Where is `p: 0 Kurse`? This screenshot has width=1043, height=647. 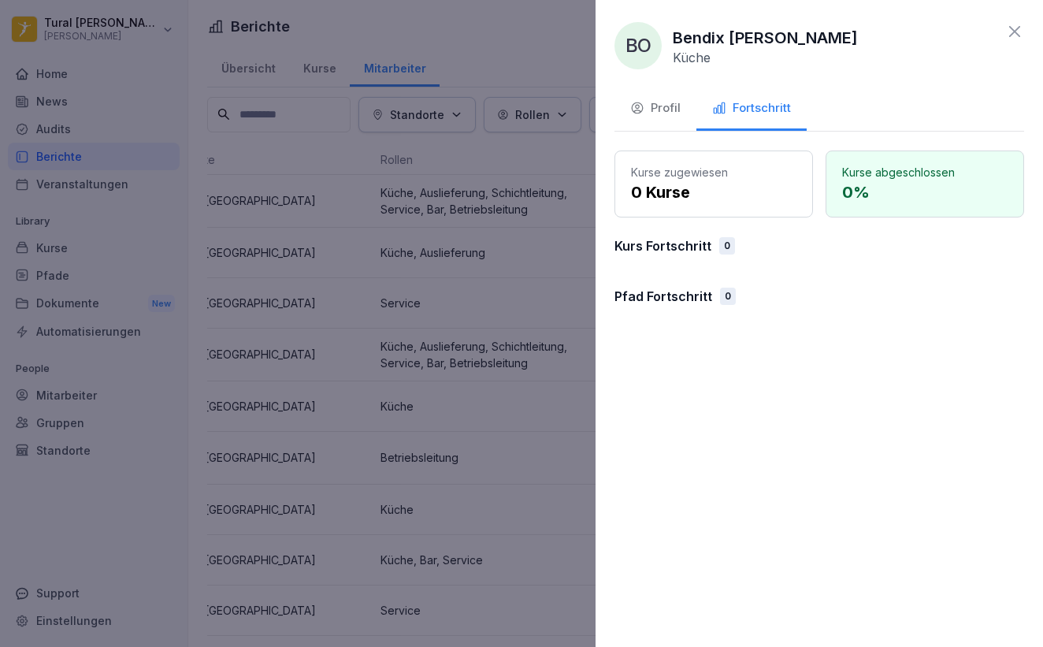 p: 0 Kurse is located at coordinates (714, 192).